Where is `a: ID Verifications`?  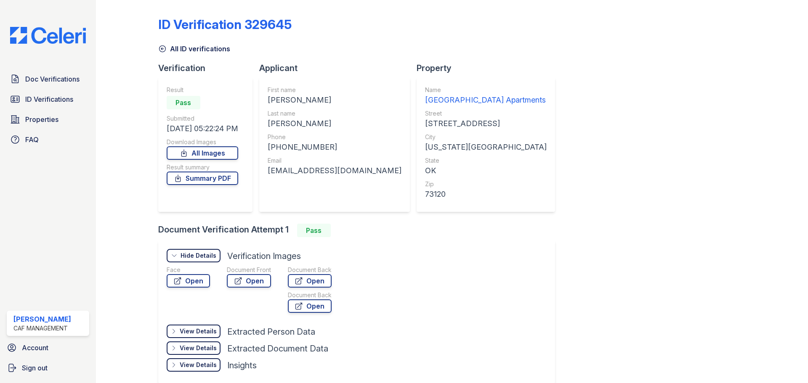 a: ID Verifications is located at coordinates (48, 99).